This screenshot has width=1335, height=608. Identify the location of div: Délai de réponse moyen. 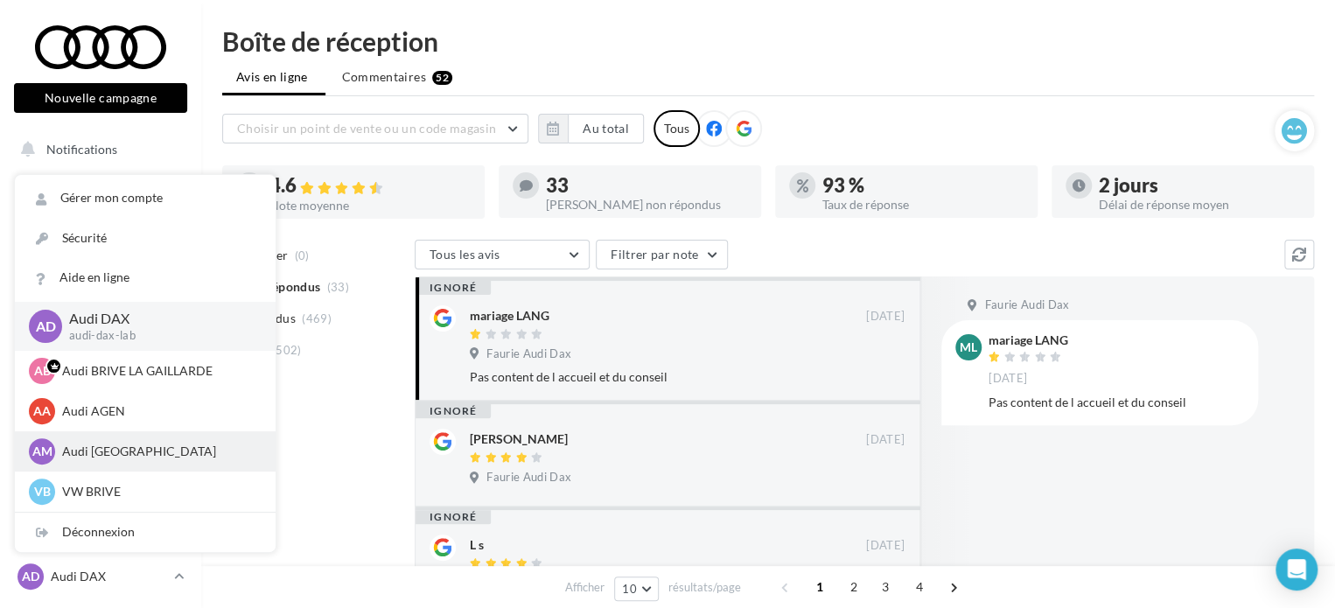
(1200, 205).